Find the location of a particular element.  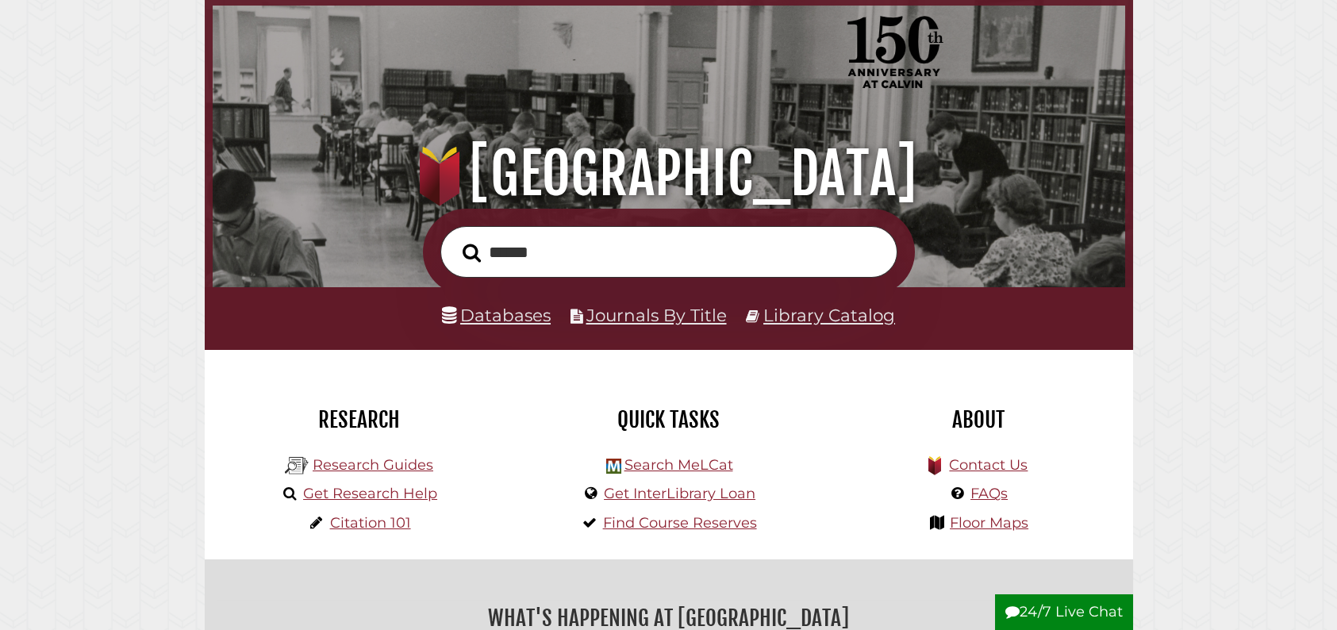

h2: Quick Tasks is located at coordinates (669, 420).